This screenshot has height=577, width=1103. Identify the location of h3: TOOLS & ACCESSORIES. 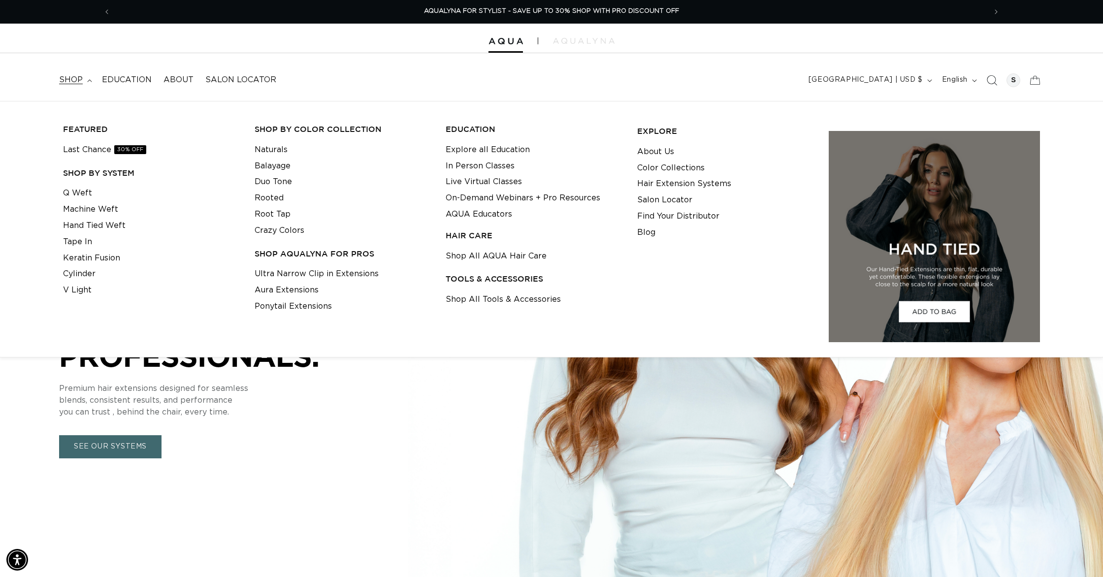
(534, 279).